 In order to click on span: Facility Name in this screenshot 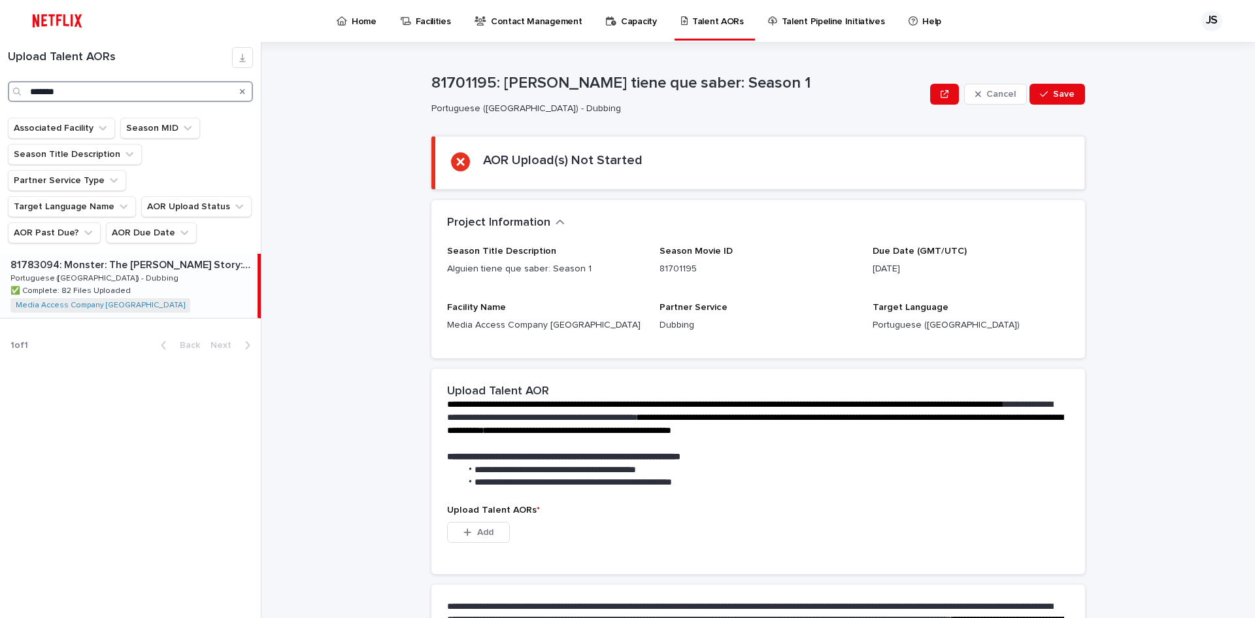, I will do `click(477, 307)`.